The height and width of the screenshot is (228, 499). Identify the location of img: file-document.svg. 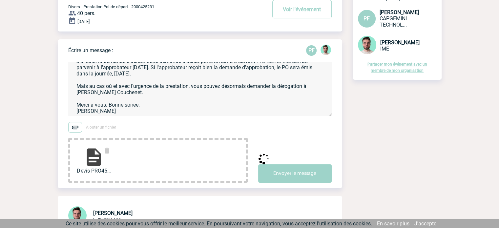
(94, 157).